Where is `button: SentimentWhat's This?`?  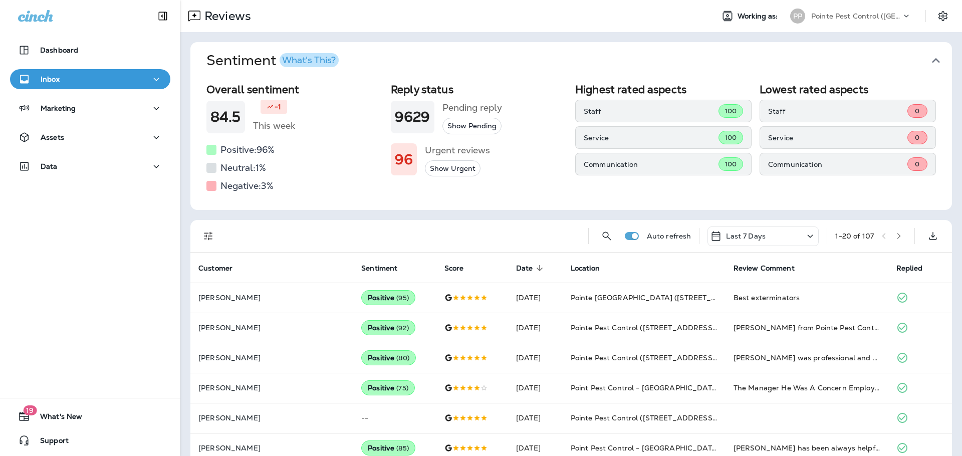
button: SentimentWhat's This? is located at coordinates (579, 61).